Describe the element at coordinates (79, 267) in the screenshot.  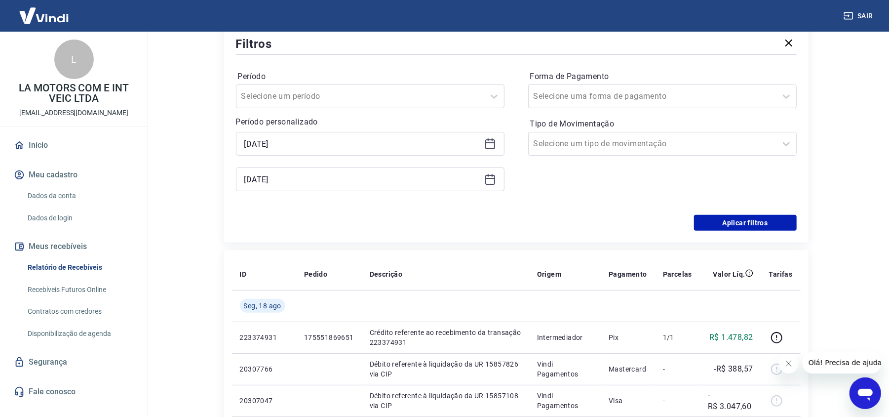
I see `a: Relatório de Recebíveis` at that location.